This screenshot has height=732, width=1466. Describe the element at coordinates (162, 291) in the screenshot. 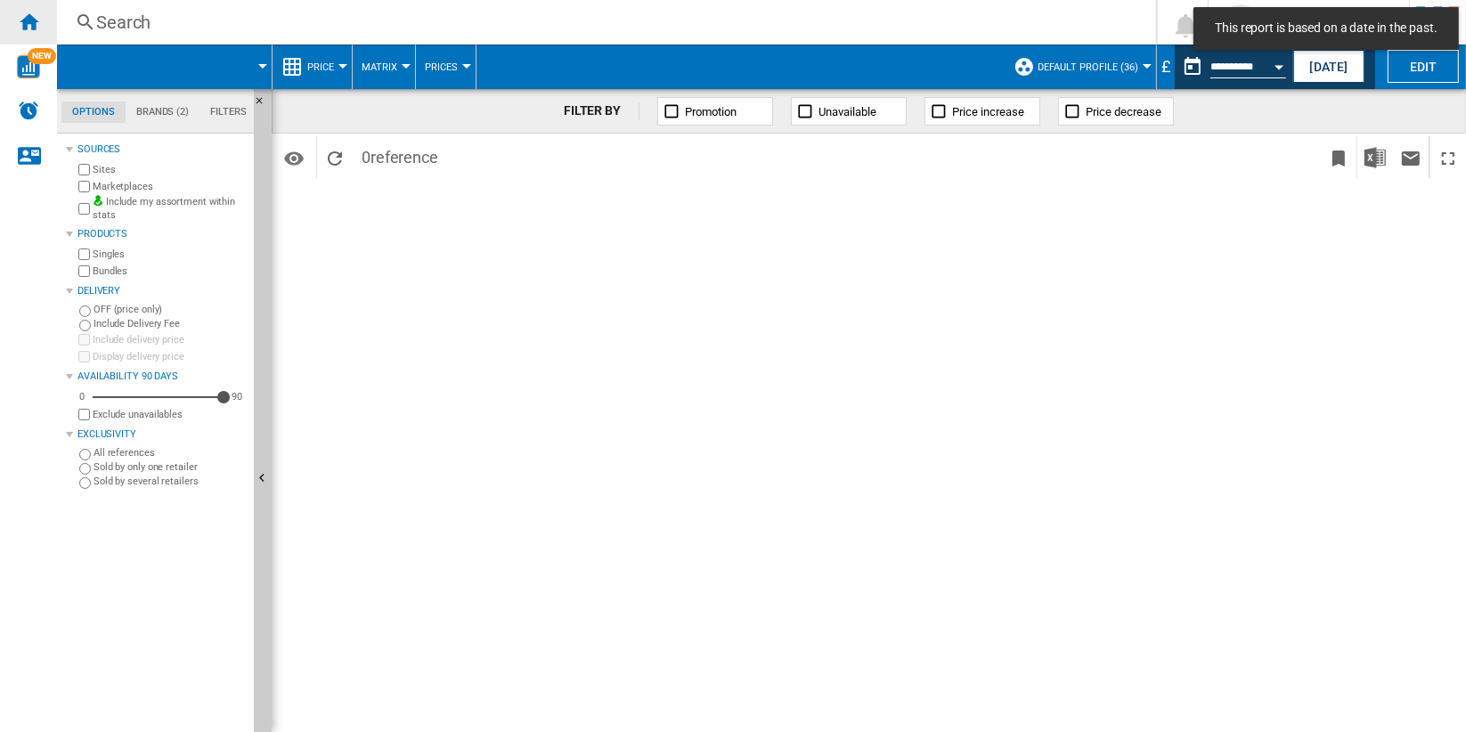

I see `div: Delivery` at that location.